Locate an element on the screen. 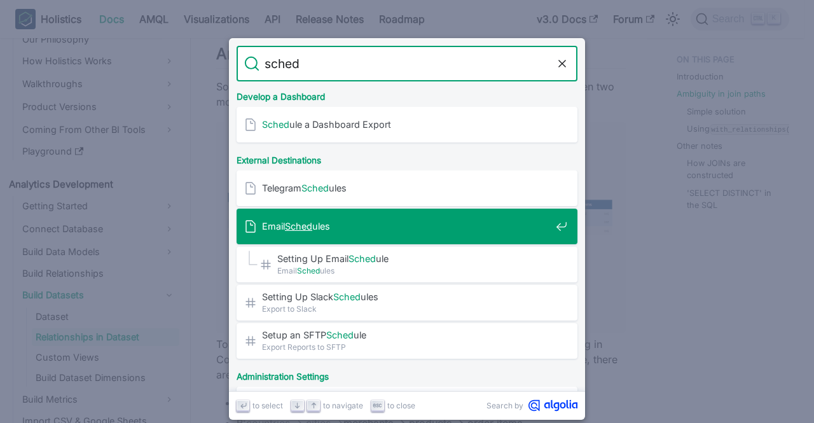 This screenshot has width=814, height=423. a: TelegramSchedules is located at coordinates (407, 188).